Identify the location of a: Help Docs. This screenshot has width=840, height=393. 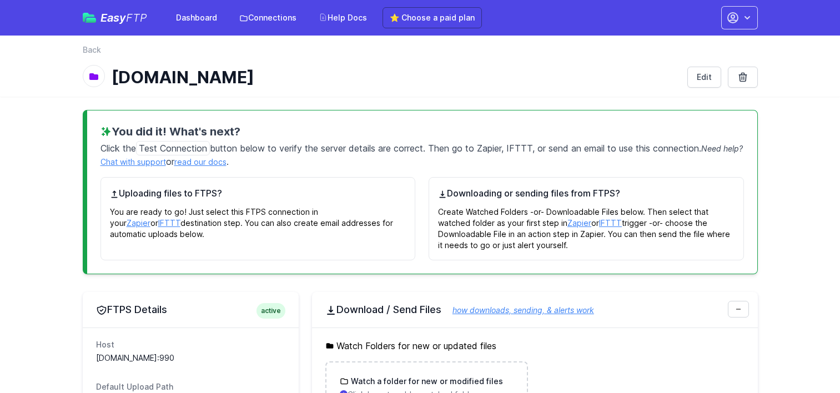
(342, 18).